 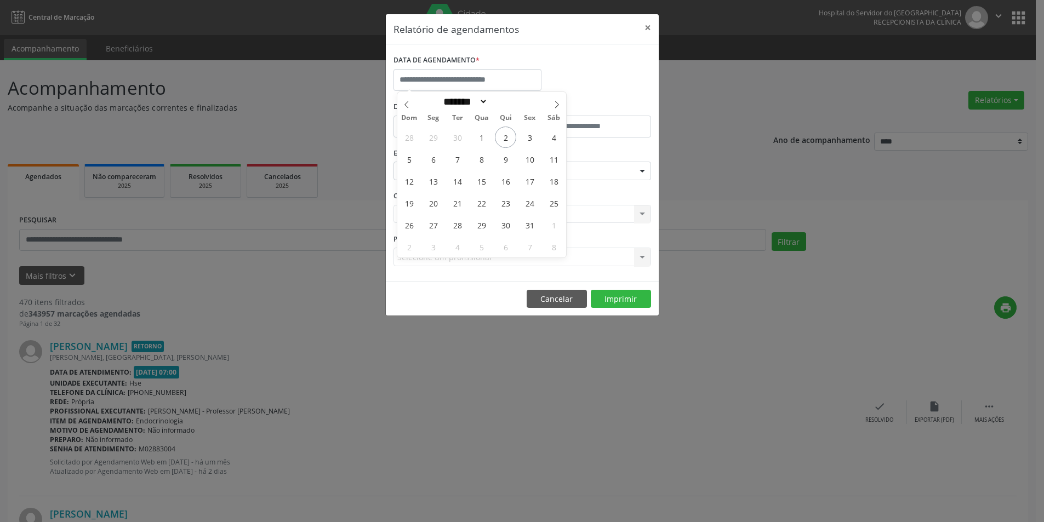 What do you see at coordinates (529, 225) in the screenshot?
I see `span: Outubro 31, 2025` at bounding box center [529, 225].